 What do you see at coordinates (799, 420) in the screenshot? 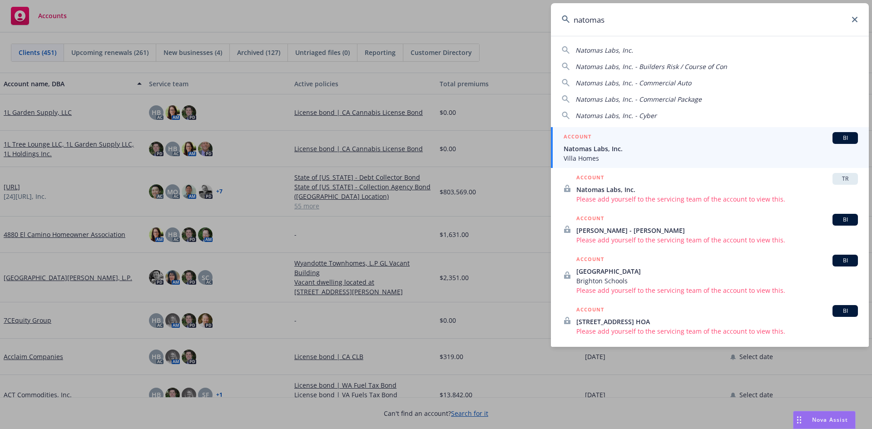
I see `div: Drag to move` at bounding box center [799, 420].